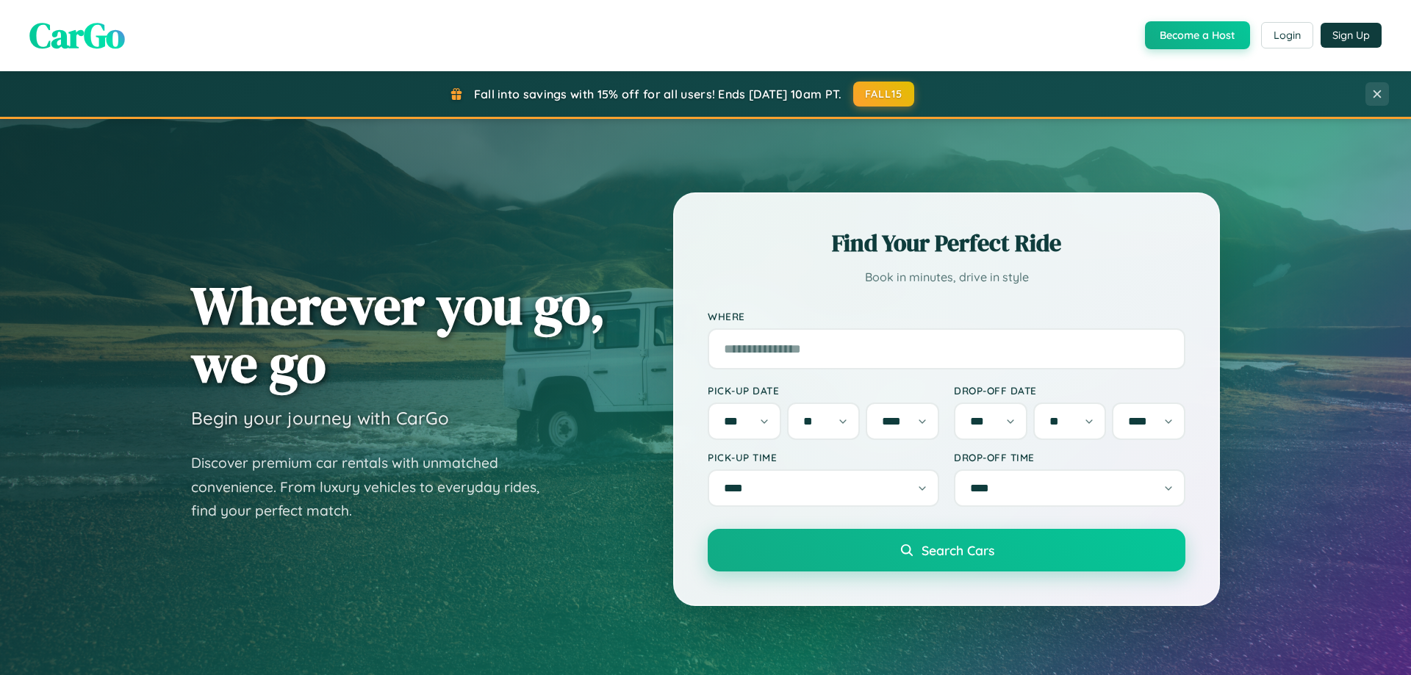  Describe the element at coordinates (946, 316) in the screenshot. I see `label: Where` at that location.